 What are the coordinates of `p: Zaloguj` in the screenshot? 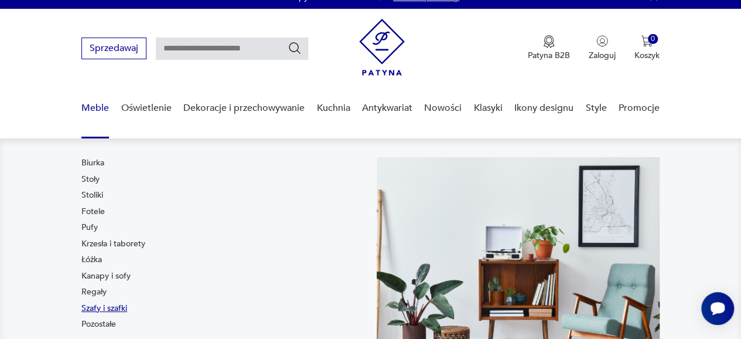 It's located at (602, 55).